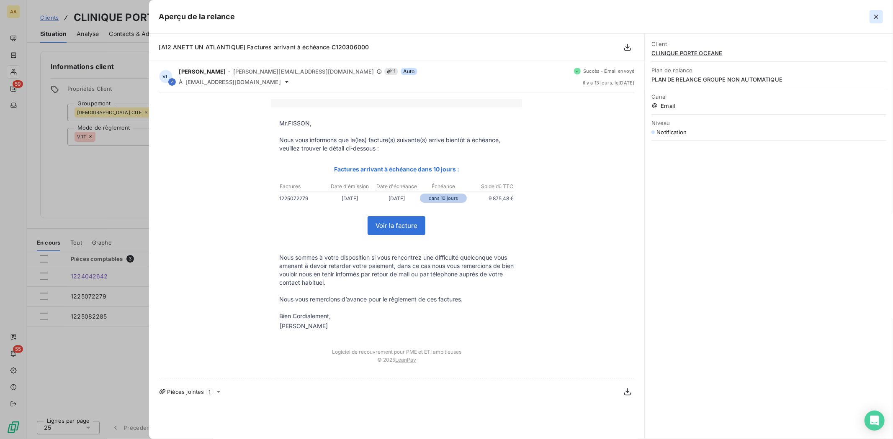 This screenshot has width=893, height=439. Describe the element at coordinates (768, 44) in the screenshot. I see `span: Client` at that location.